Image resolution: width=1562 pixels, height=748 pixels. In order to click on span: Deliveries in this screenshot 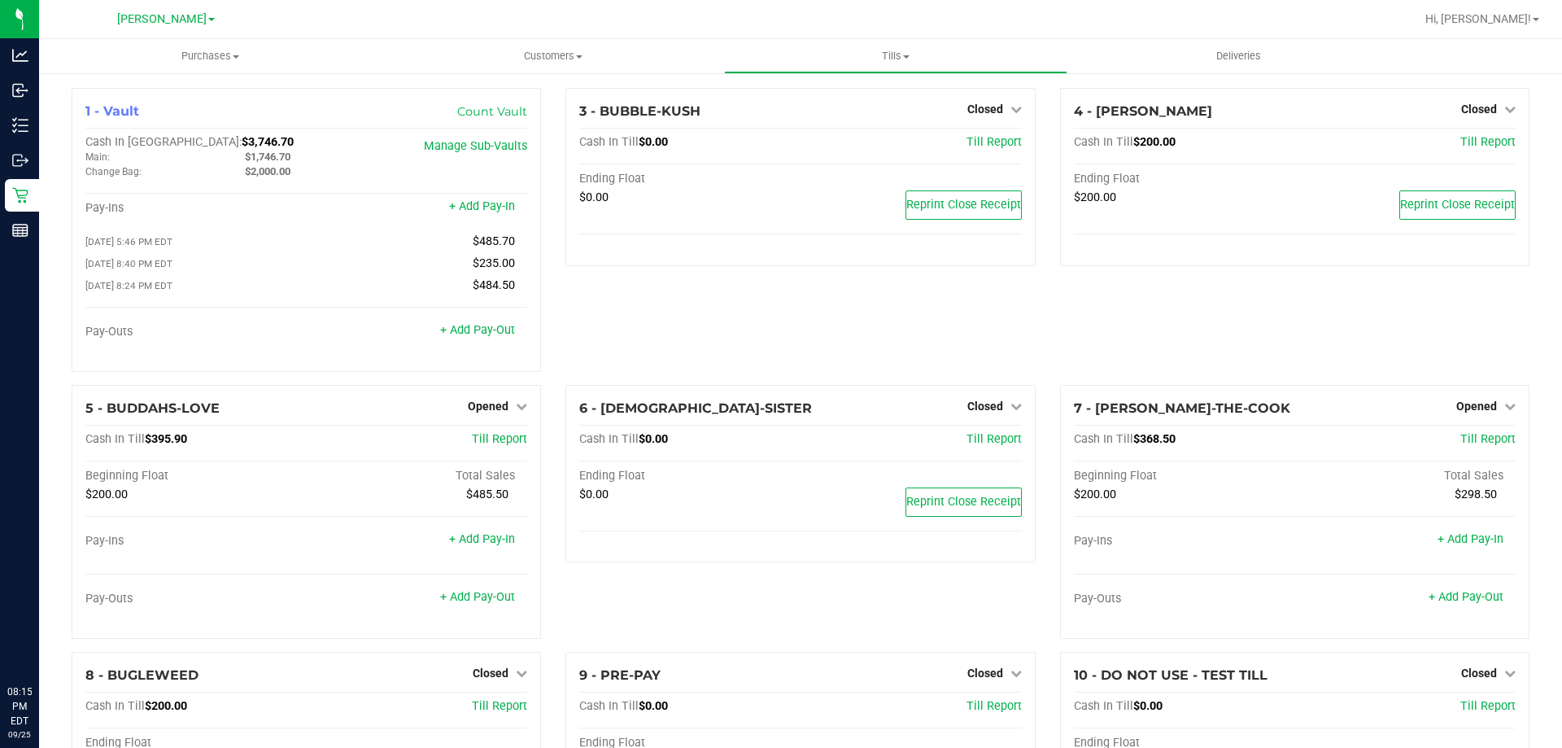, I will do `click(1238, 56)`.